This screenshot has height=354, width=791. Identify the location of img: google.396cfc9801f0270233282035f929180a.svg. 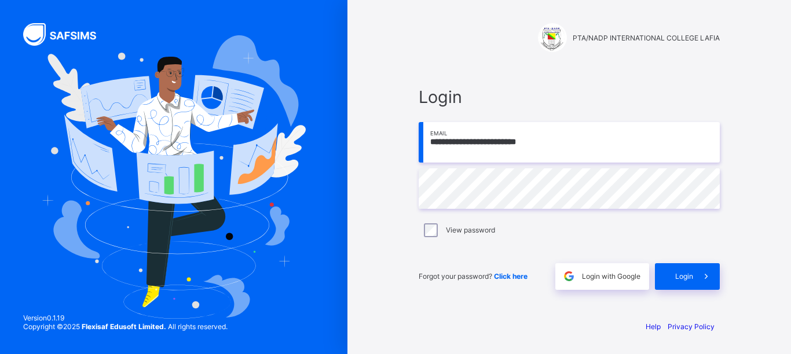
(569, 276).